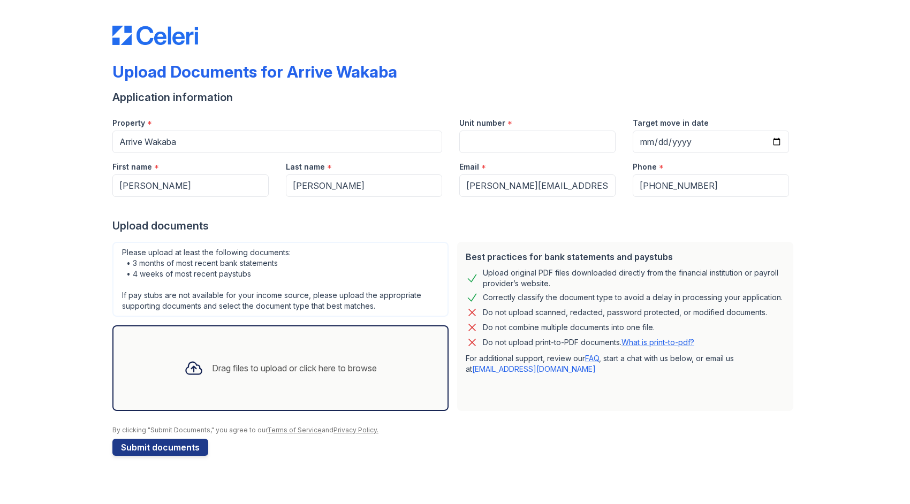  What do you see at coordinates (155, 35) in the screenshot?
I see `img: CE_Logo_Blue-a8612792a0a2168367f1c8372b55b34899dd931a85d93a1a3d3e32e68fde9ad4.png` at bounding box center [155, 35].